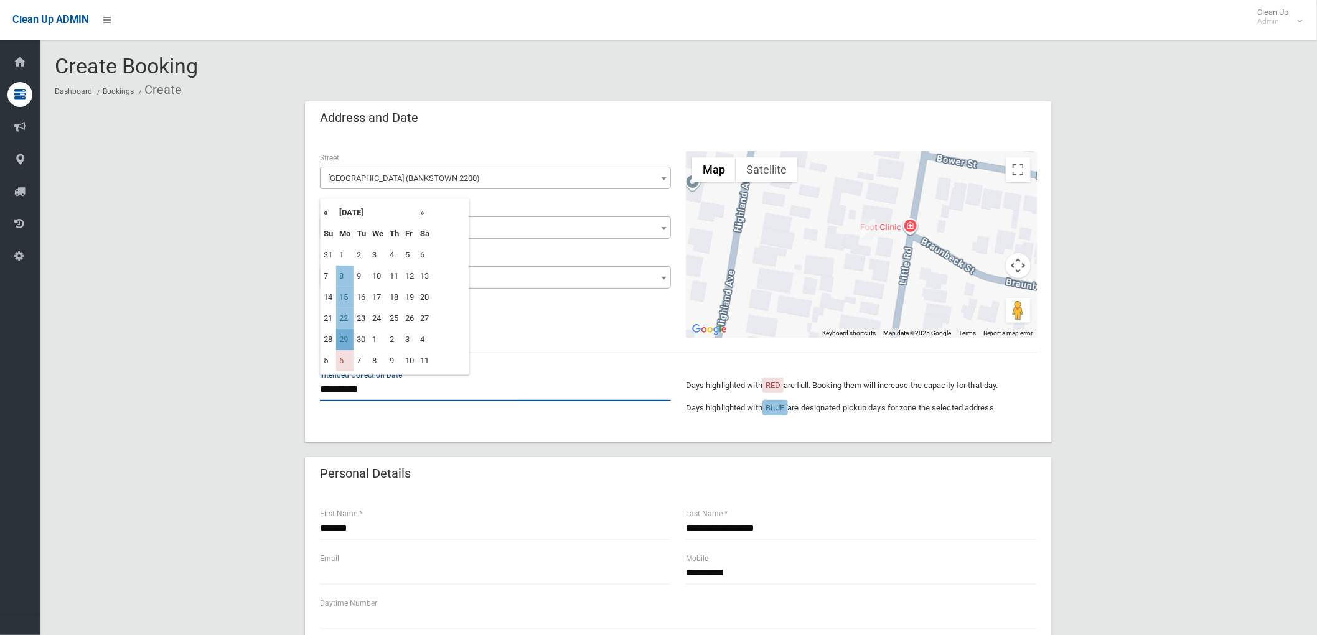 This screenshot has width=1317, height=635. I want to click on span: Create Booking, so click(126, 66).